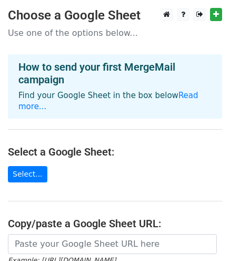 This screenshot has height=261, width=230. What do you see at coordinates (109, 101) in the screenshot?
I see `a: Read more...` at bounding box center [109, 101].